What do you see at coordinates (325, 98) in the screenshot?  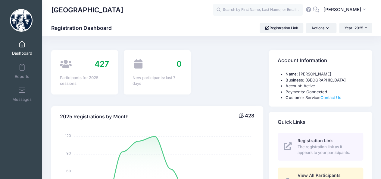 I see `li: Customer Service:` at bounding box center [325, 98].